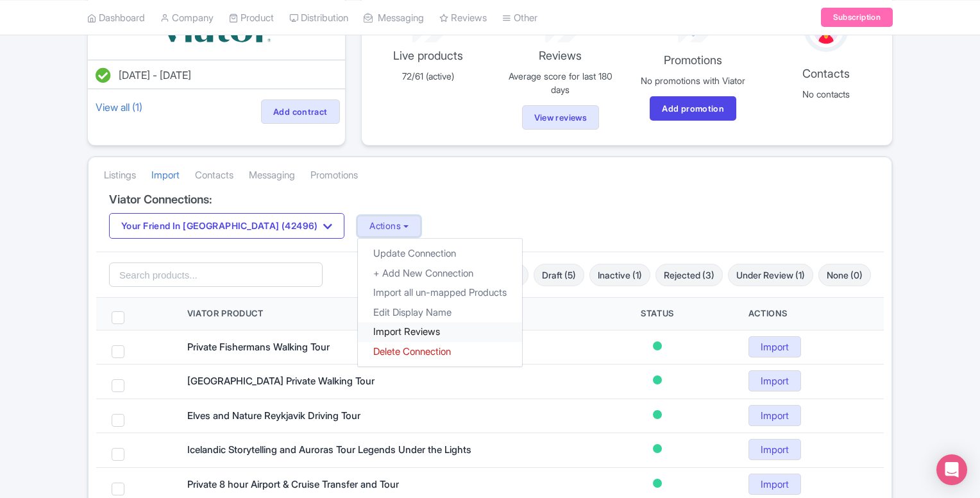 The height and width of the screenshot is (498, 980). What do you see at coordinates (377, 381) in the screenshot?
I see `div: Akureyri Private Walking Tour` at bounding box center [377, 381].